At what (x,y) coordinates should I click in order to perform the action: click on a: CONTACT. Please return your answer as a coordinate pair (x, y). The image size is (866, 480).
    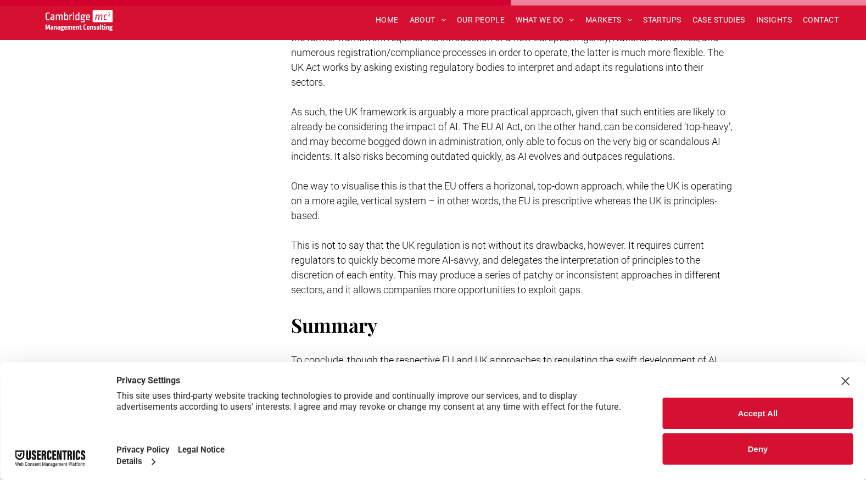
    Looking at the image, I should click on (820, 20).